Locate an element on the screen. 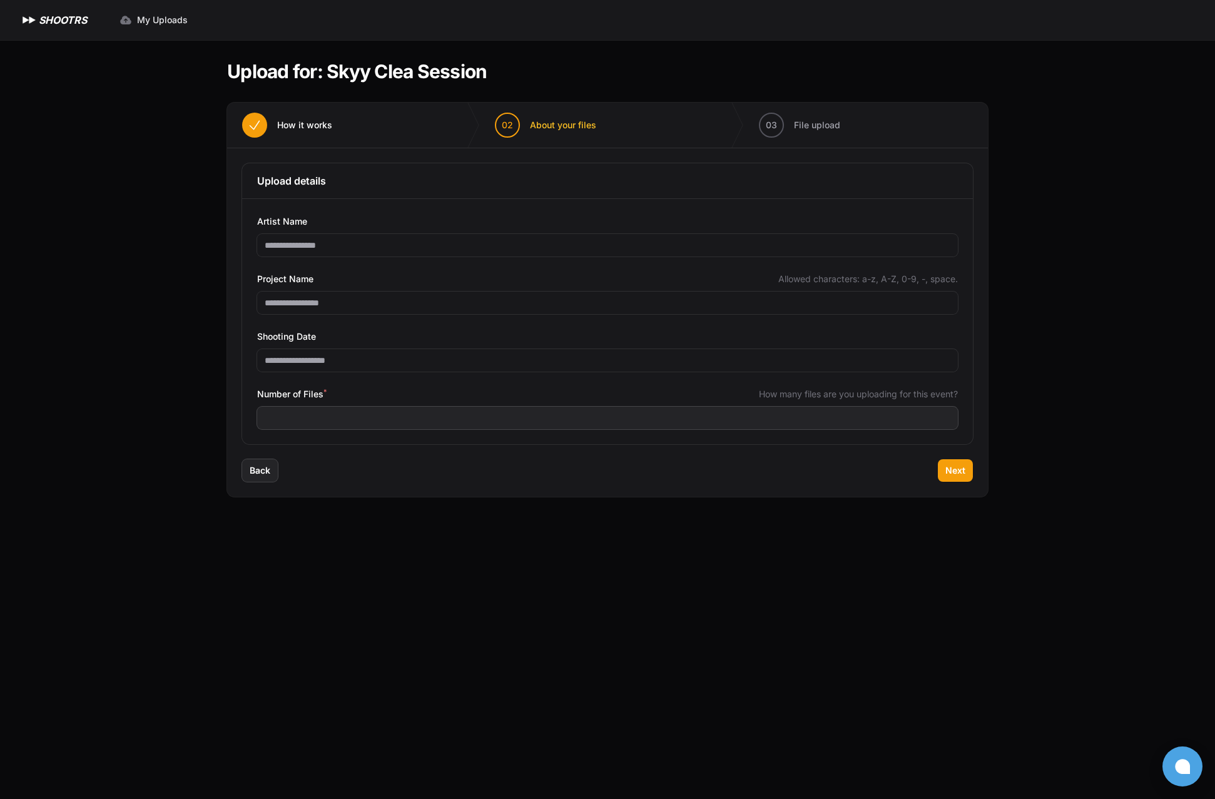  span: About your files is located at coordinates (563, 125).